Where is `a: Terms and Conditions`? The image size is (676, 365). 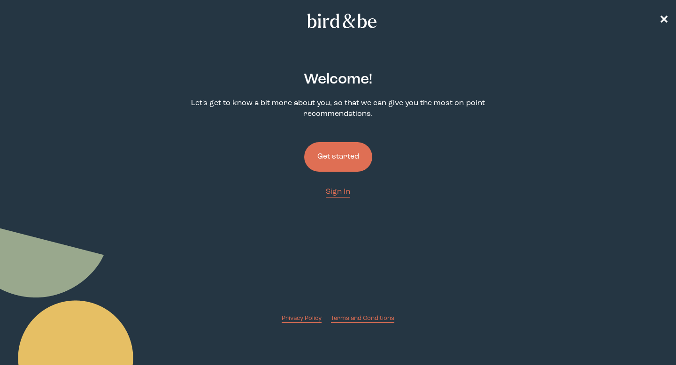 a: Terms and Conditions is located at coordinates (362, 318).